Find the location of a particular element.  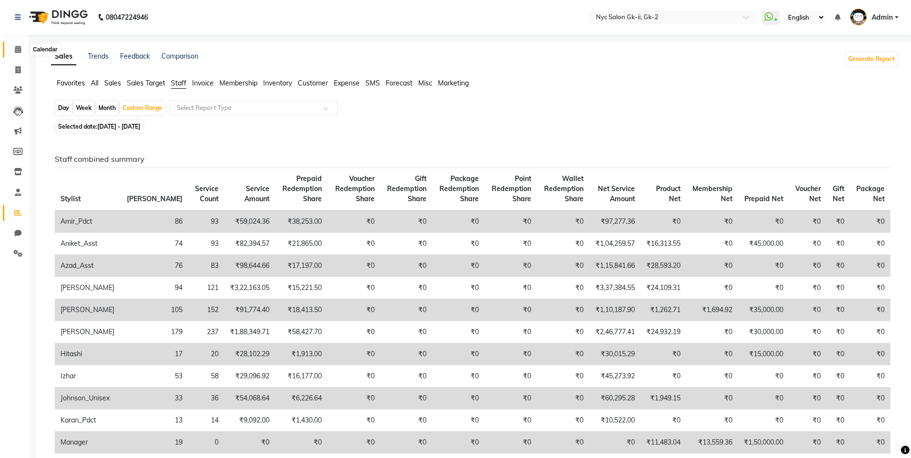

td: ₹30,000.00 is located at coordinates (763, 332).